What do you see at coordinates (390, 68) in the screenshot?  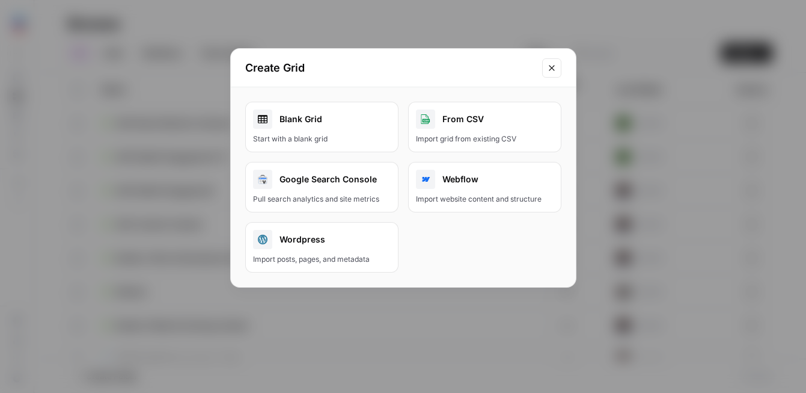 I see `h2: Create Grid` at bounding box center [390, 68].